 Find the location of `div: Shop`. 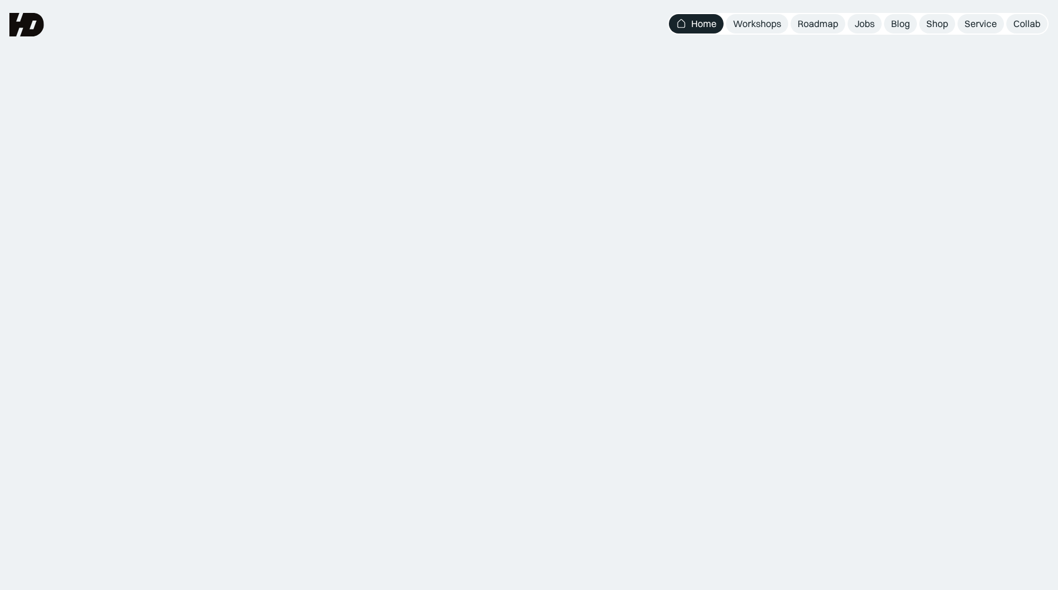

div: Shop is located at coordinates (937, 24).